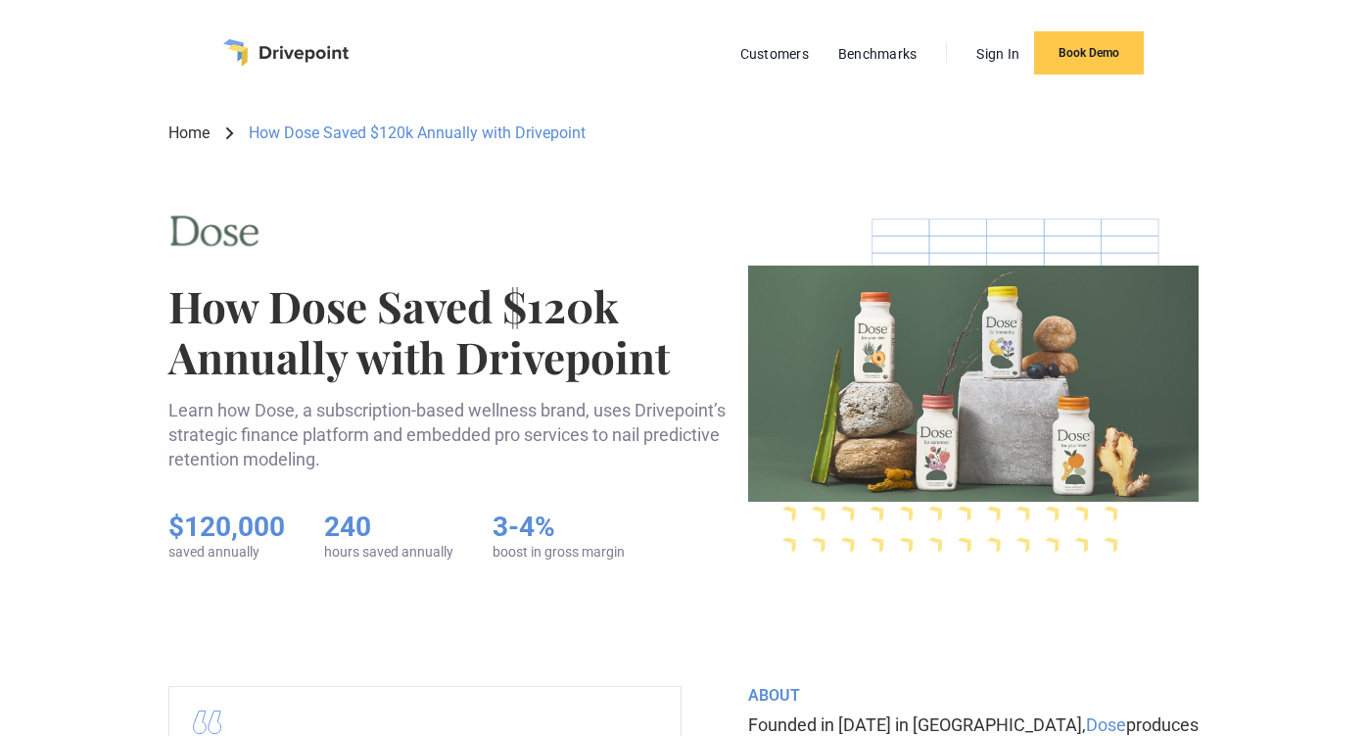 This screenshot has height=736, width=1367. I want to click on div: saved annually, so click(226, 551).